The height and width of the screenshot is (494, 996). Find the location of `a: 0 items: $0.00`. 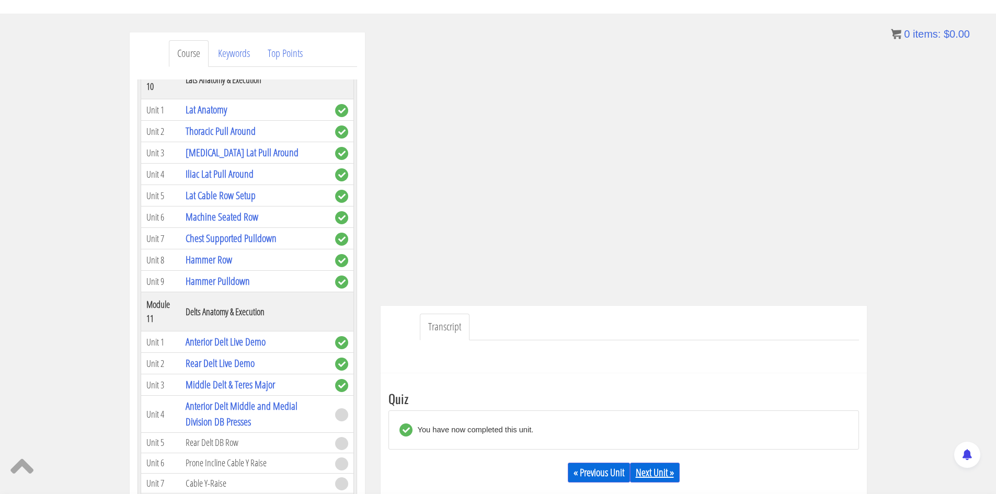

a: 0 items: $0.00 is located at coordinates (930, 34).